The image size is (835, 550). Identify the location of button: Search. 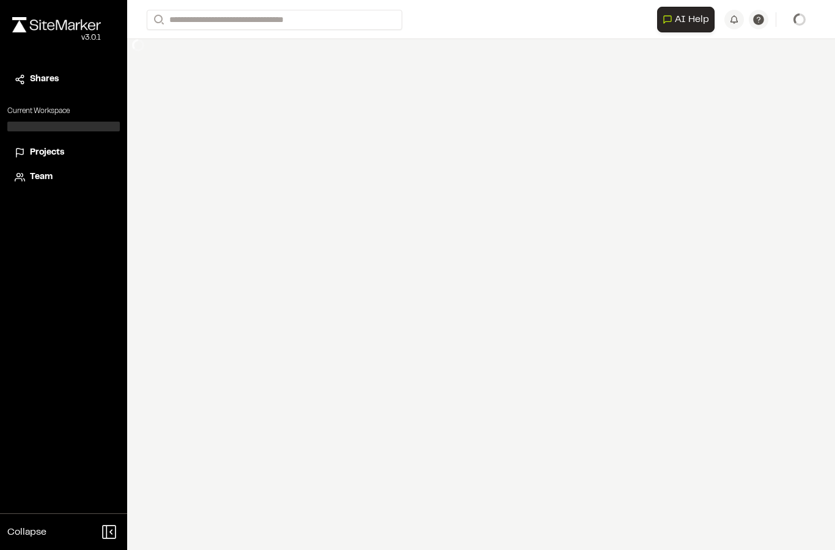
(158, 20).